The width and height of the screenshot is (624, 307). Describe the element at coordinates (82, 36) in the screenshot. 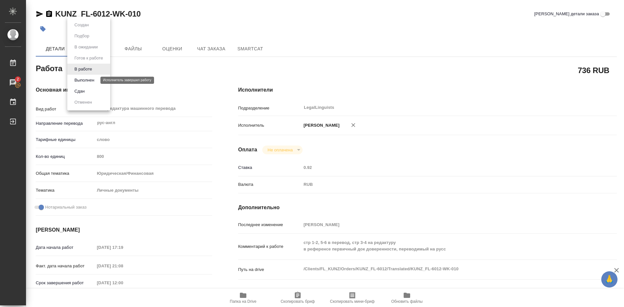

I see `button: Подбор` at that location.